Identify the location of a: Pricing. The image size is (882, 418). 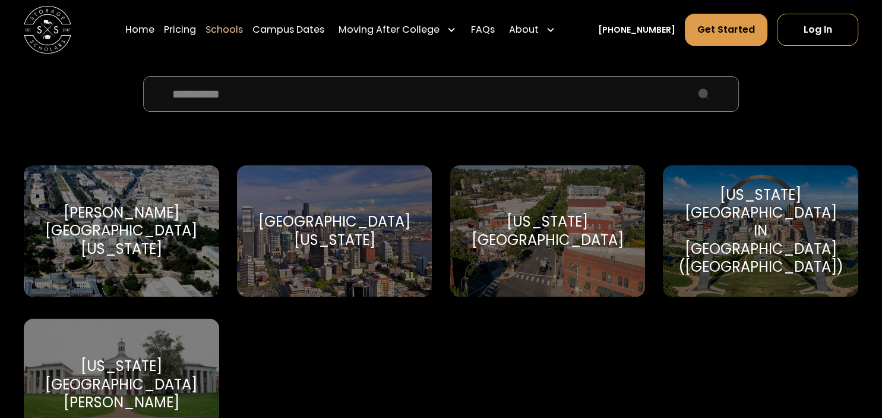
(180, 30).